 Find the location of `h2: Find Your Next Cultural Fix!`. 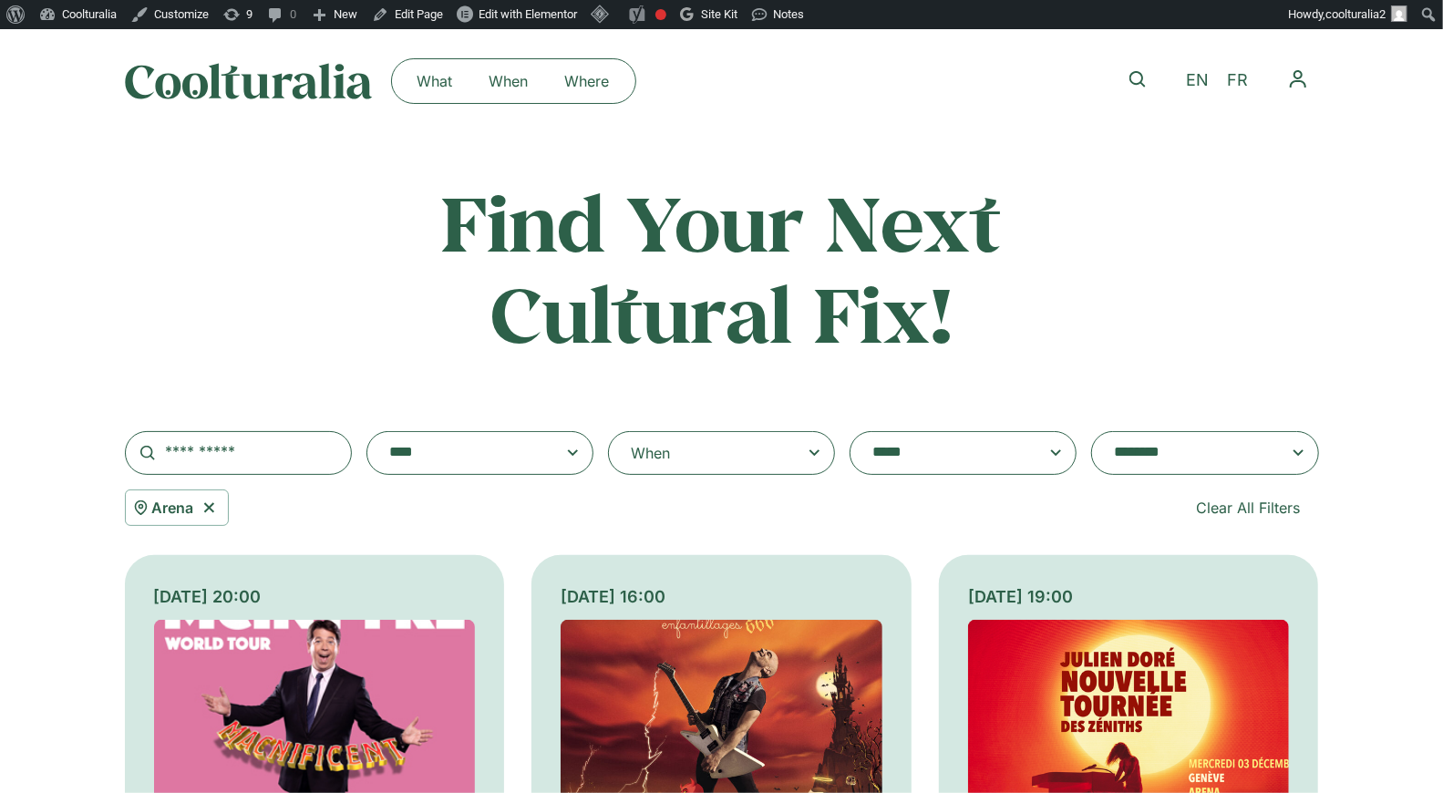

h2: Find Your Next Cultural Fix! is located at coordinates (722, 267).